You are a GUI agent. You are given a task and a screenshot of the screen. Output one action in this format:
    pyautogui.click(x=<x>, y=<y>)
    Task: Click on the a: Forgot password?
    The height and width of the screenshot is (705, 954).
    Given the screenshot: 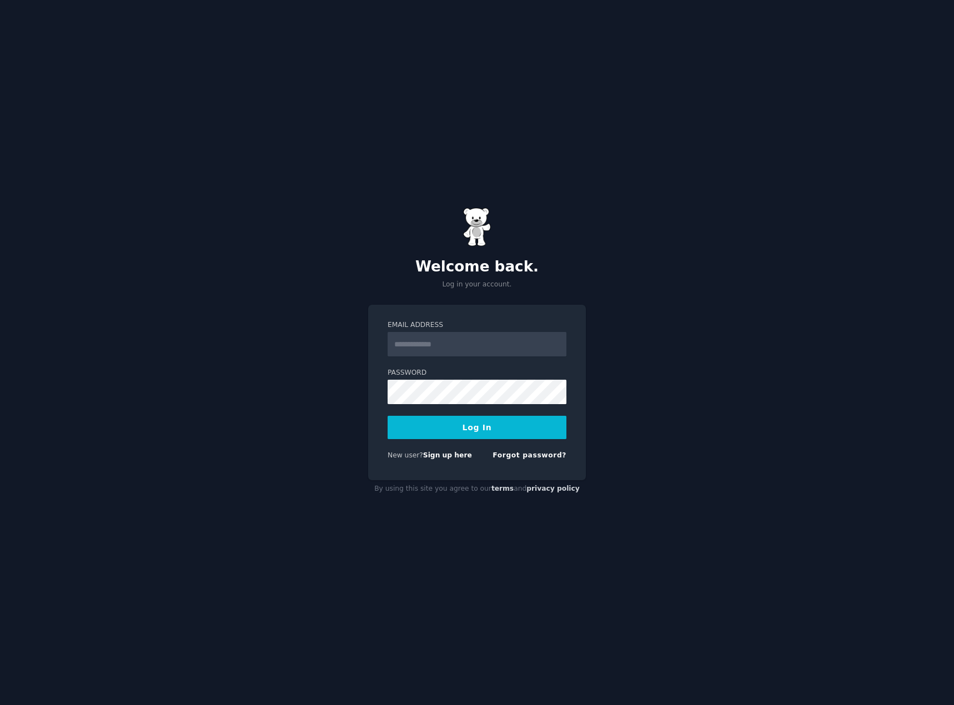 What is the action you would take?
    pyautogui.click(x=529, y=455)
    